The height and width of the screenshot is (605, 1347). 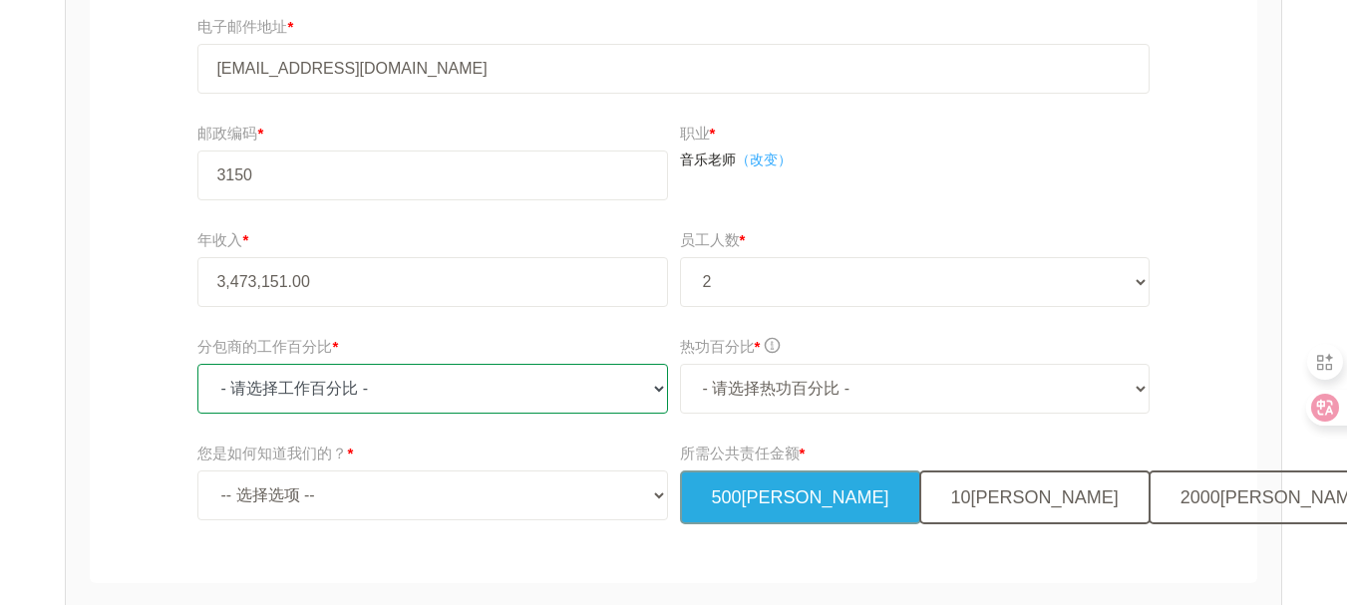 What do you see at coordinates (242, 26) in the screenshot?
I see `font: 电子邮件地址` at bounding box center [242, 26].